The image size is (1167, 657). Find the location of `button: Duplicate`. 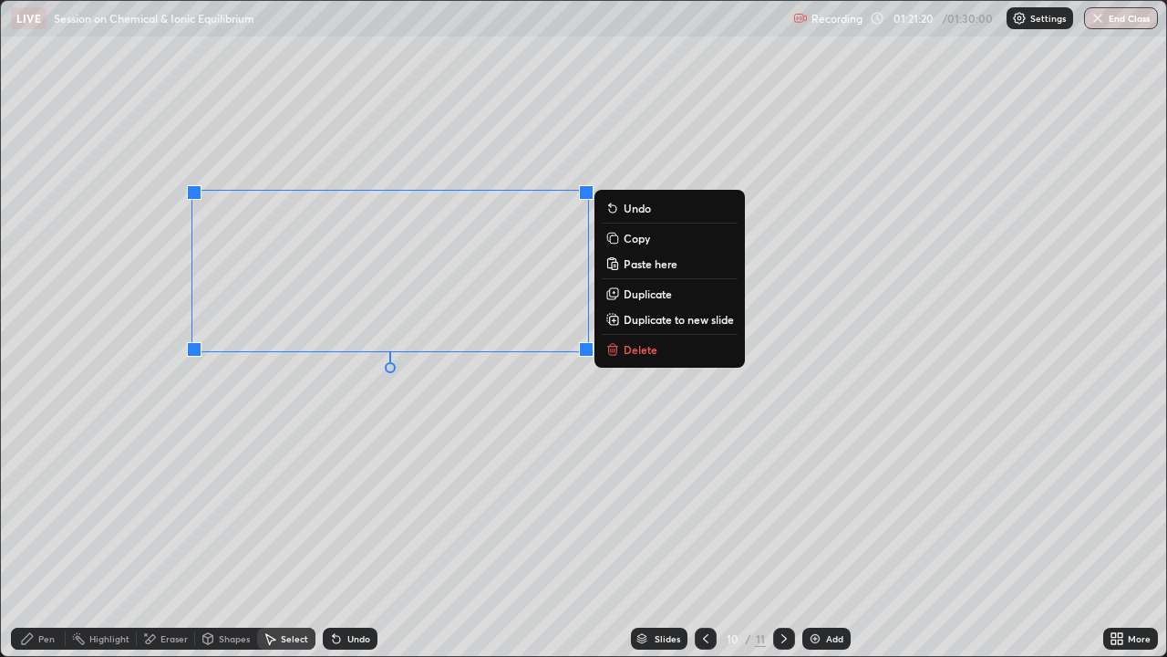

button: Duplicate is located at coordinates (669, 294).